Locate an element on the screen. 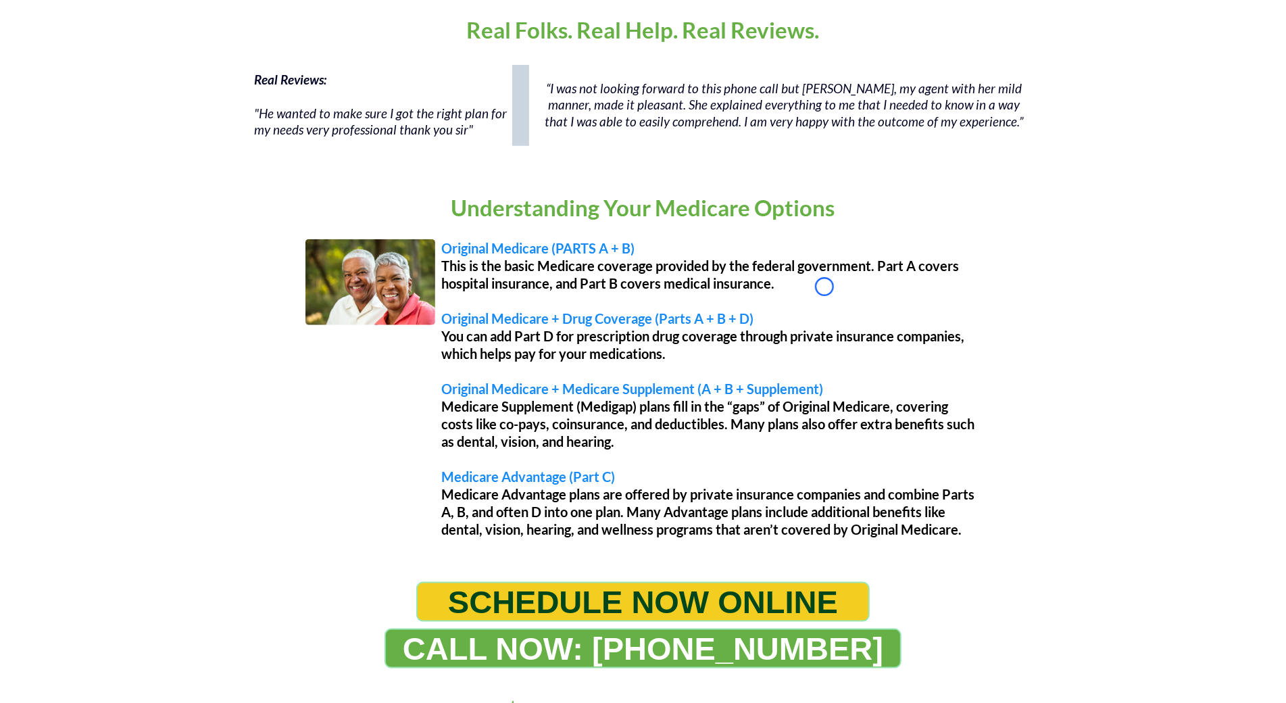 The width and height of the screenshot is (1286, 703). span: Real Reviews: is located at coordinates (291, 79).